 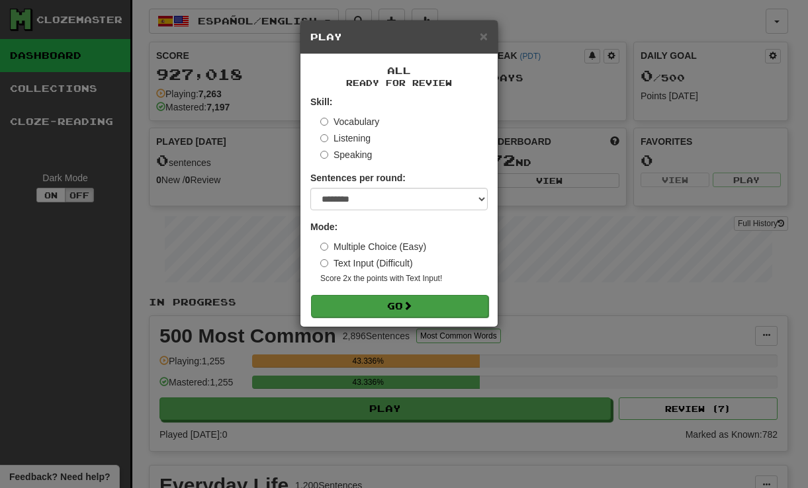 What do you see at coordinates (321, 102) in the screenshot?
I see `strong: Skill:` at bounding box center [321, 102].